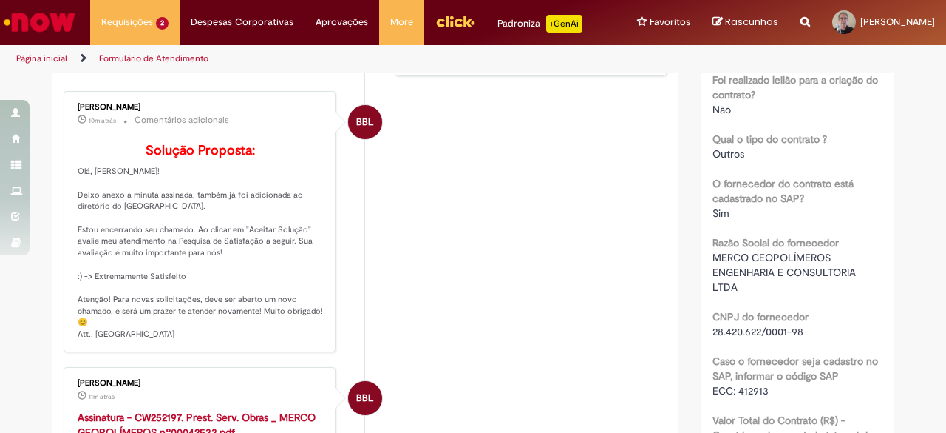 The image size is (946, 433). Describe the element at coordinates (728, 154) in the screenshot. I see `span: Outros` at that location.